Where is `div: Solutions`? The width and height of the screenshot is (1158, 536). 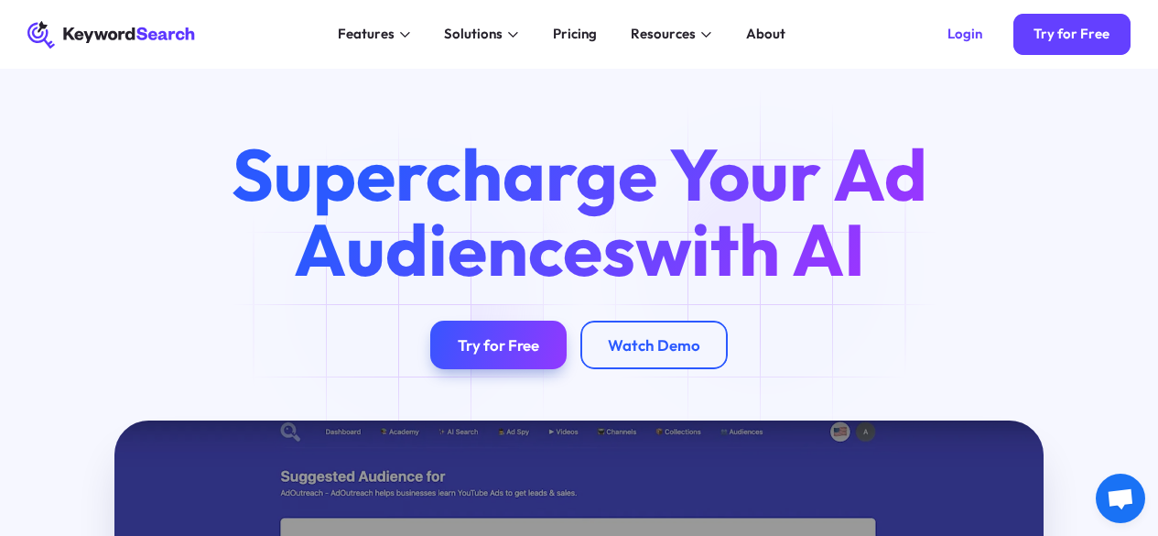
div: Solutions is located at coordinates (473, 34).